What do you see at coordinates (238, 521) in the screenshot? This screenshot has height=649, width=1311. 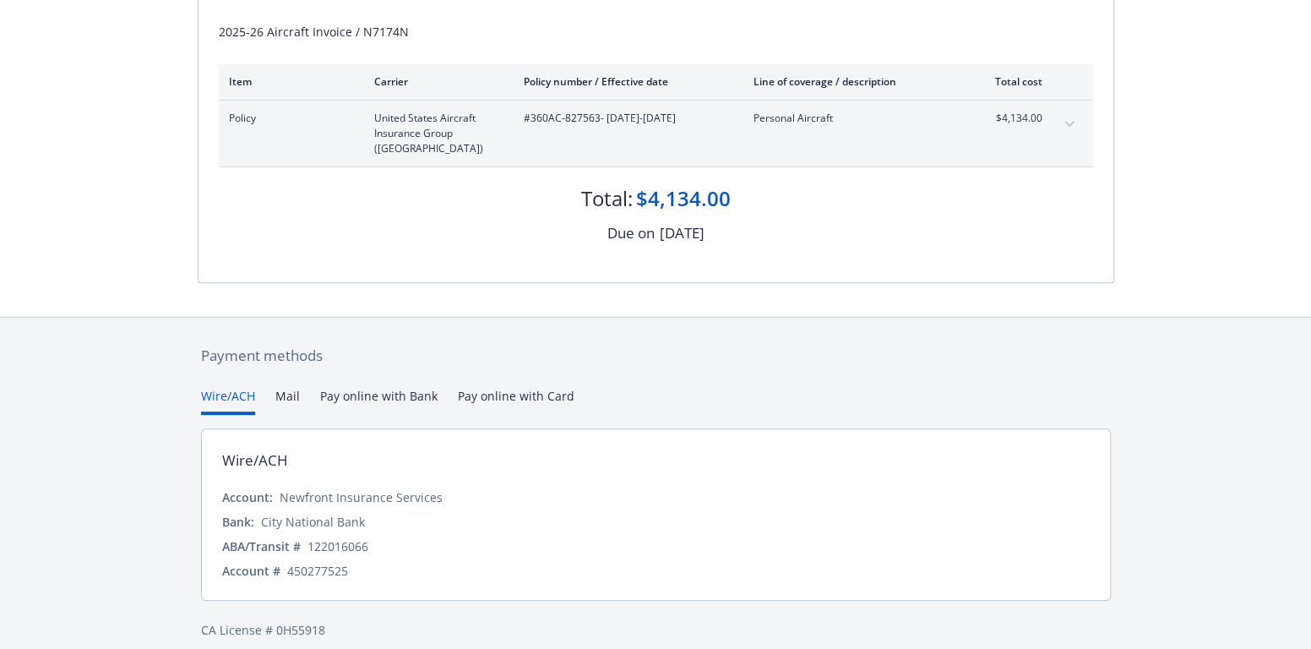 I see `div: Bank:` at bounding box center [238, 521].